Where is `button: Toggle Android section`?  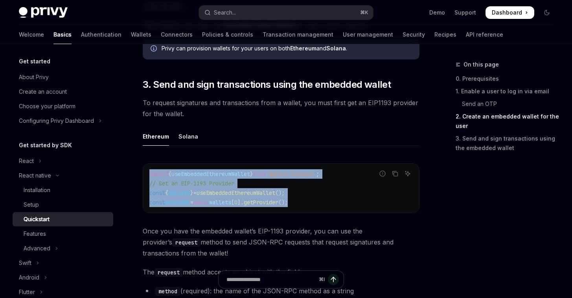 button: Toggle Android section is located at coordinates (63, 277).